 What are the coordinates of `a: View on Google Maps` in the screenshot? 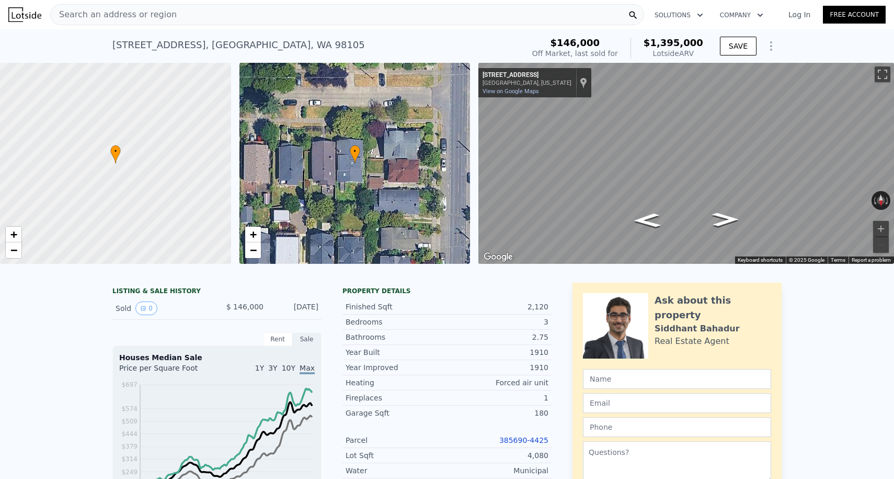 It's located at (511, 91).